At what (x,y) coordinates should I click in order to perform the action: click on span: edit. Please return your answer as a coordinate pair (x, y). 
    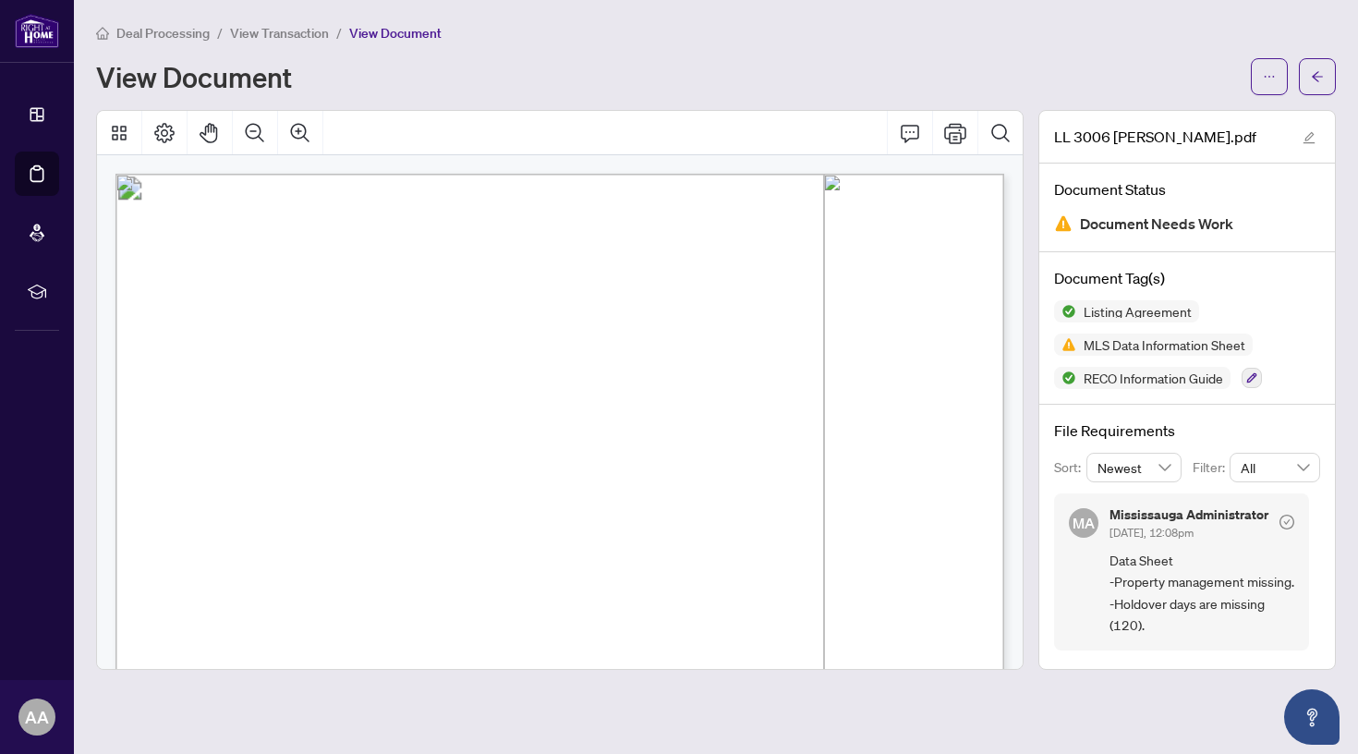
    Looking at the image, I should click on (1309, 138).